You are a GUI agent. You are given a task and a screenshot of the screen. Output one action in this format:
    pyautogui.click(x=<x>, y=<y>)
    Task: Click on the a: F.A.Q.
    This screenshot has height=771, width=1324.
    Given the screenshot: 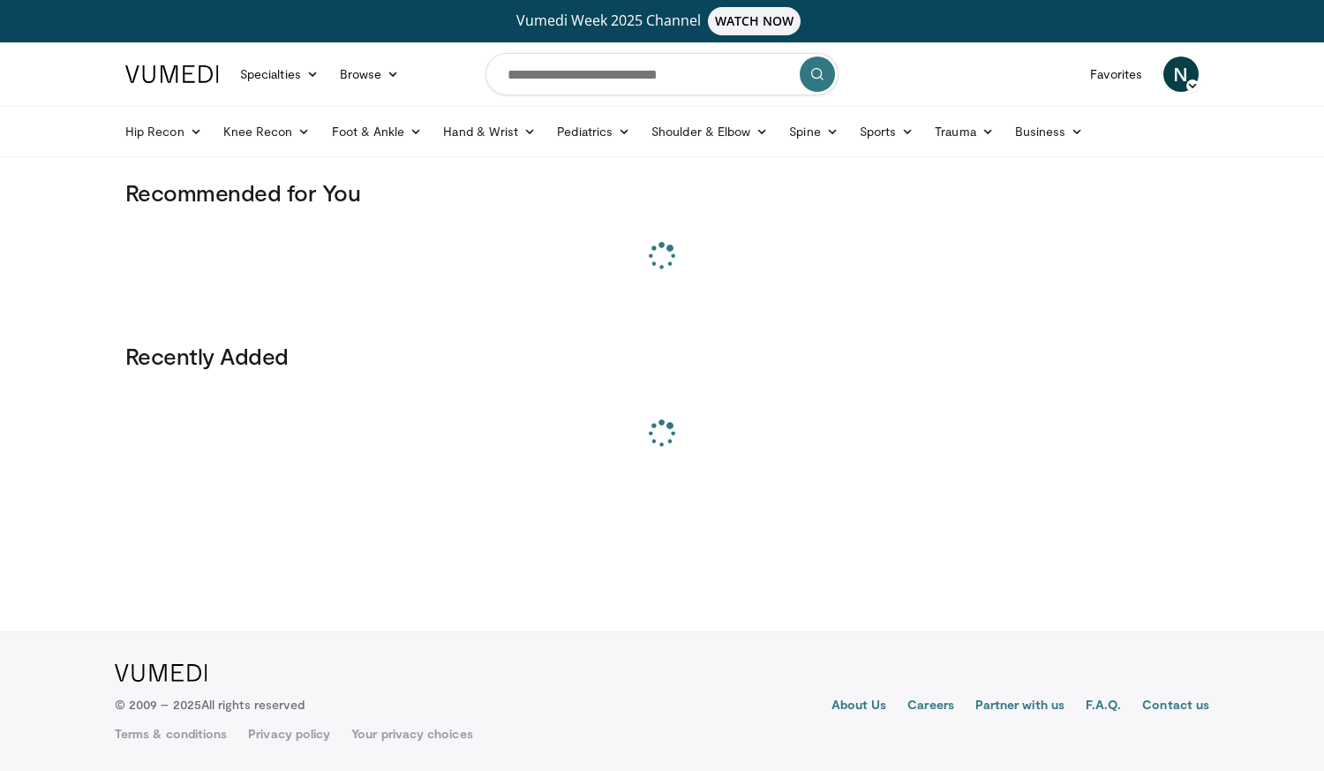 What is the action you would take?
    pyautogui.click(x=1103, y=706)
    